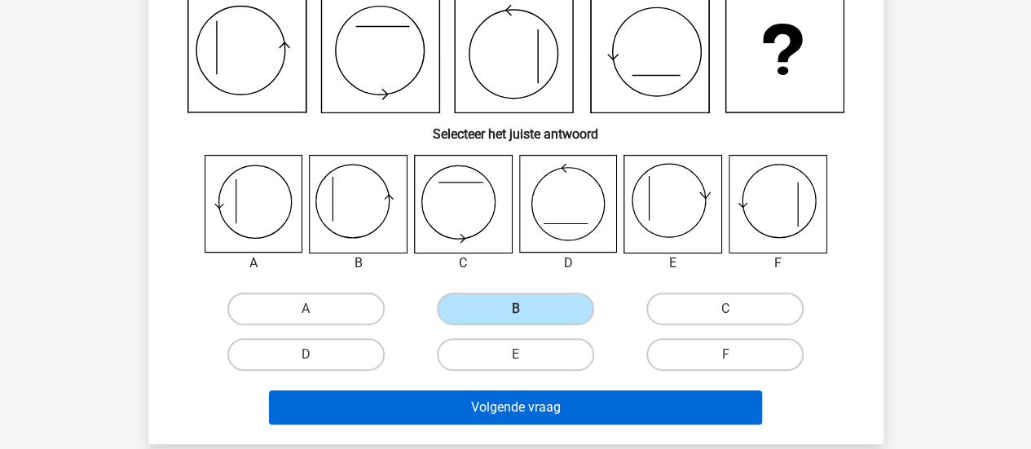 Image resolution: width=1031 pixels, height=449 pixels. I want to click on h6: Selecteer het juiste antwoord, so click(516, 127).